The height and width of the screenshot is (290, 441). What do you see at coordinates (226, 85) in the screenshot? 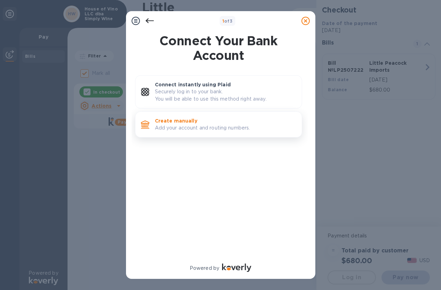
I see `p: Connect instantly using Plaid` at bounding box center [226, 85].